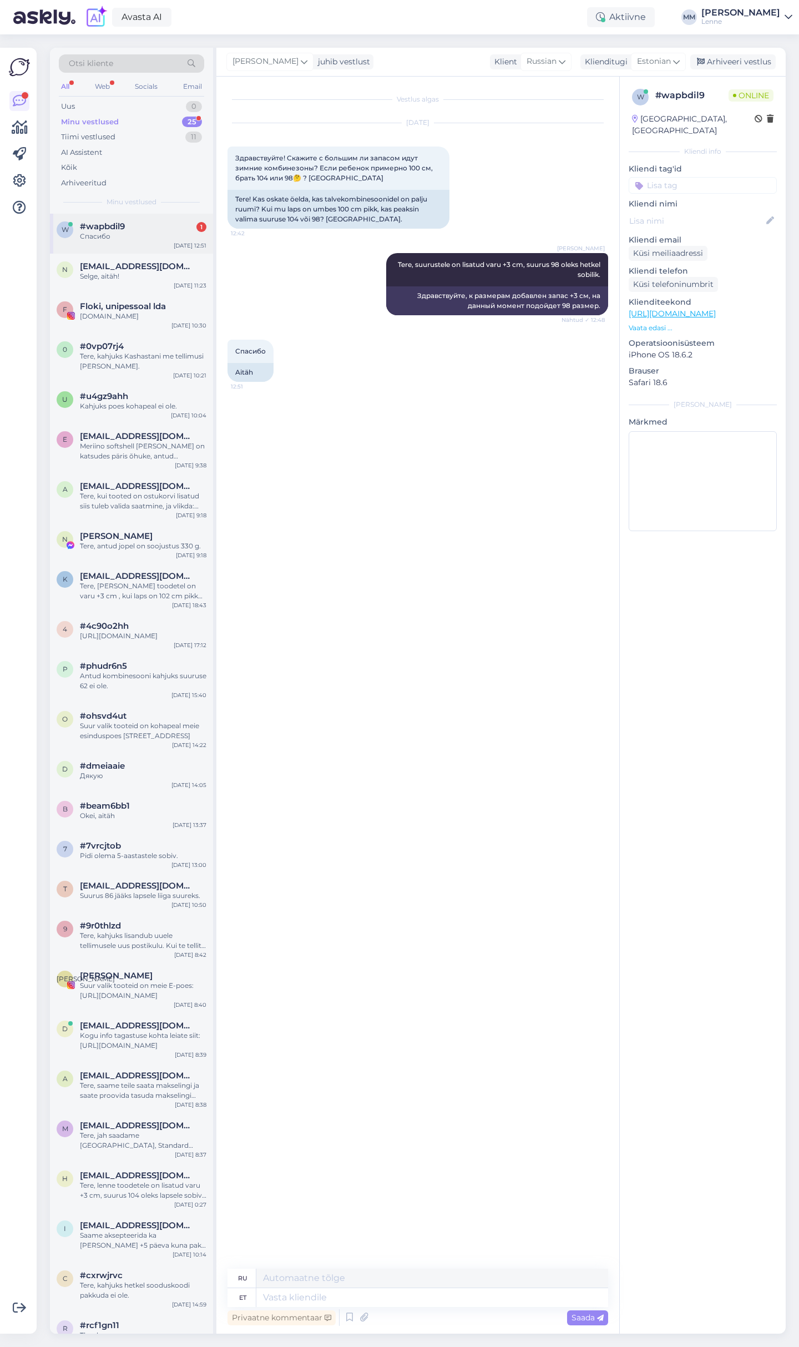 This screenshot has width=799, height=1347. What do you see at coordinates (751, 95) in the screenshot?
I see `span: Online` at bounding box center [751, 95].